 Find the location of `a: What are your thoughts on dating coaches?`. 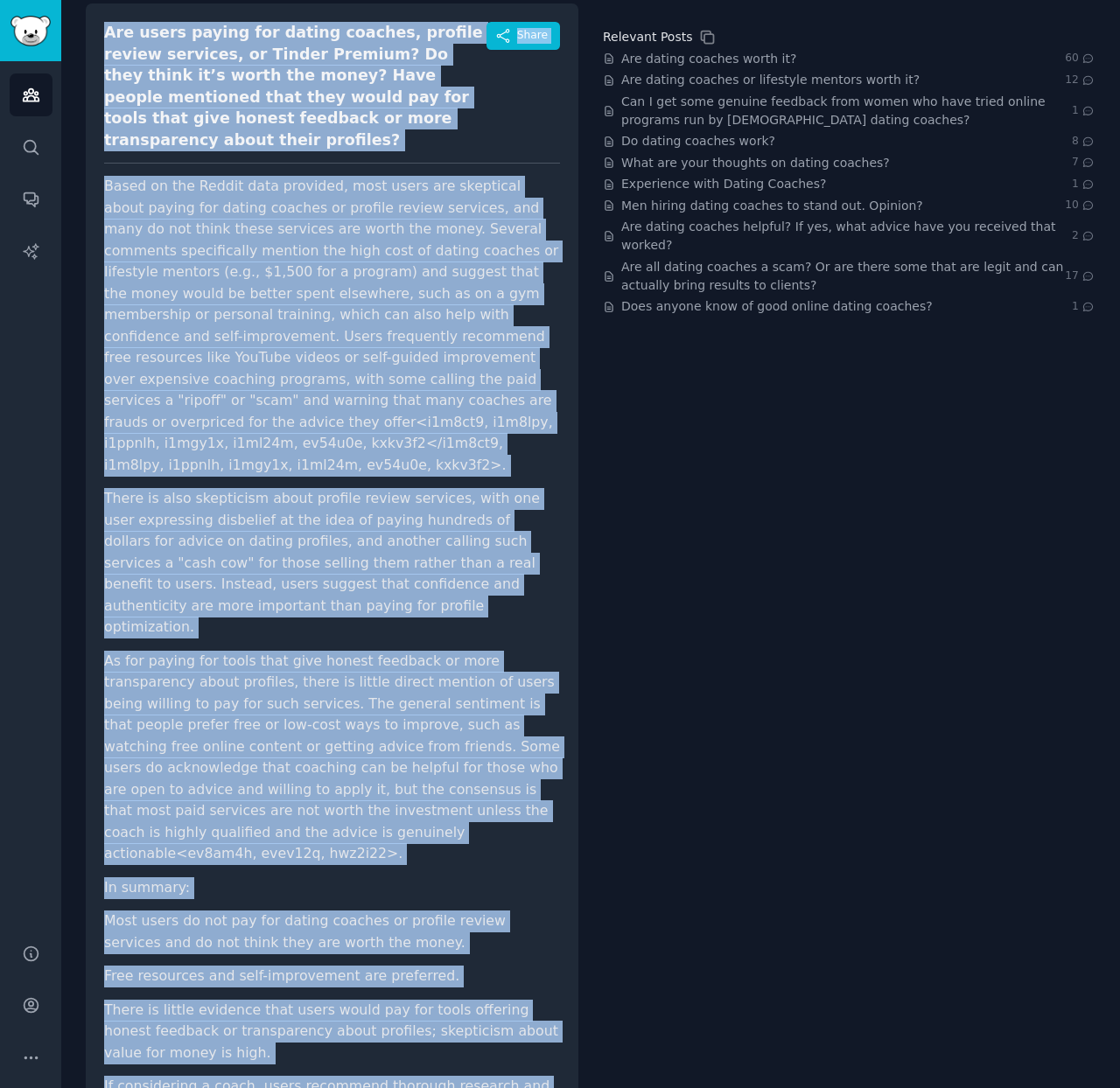

a: What are your thoughts on dating coaches? is located at coordinates (755, 163).